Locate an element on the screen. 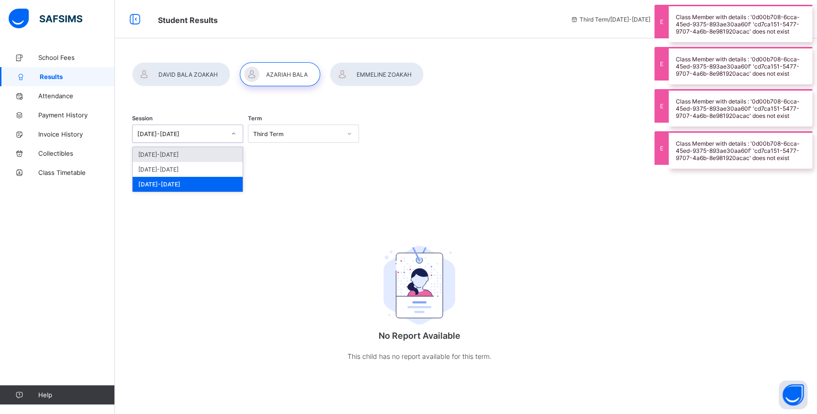 This screenshot has height=414, width=817. span: Help is located at coordinates (76, 394).